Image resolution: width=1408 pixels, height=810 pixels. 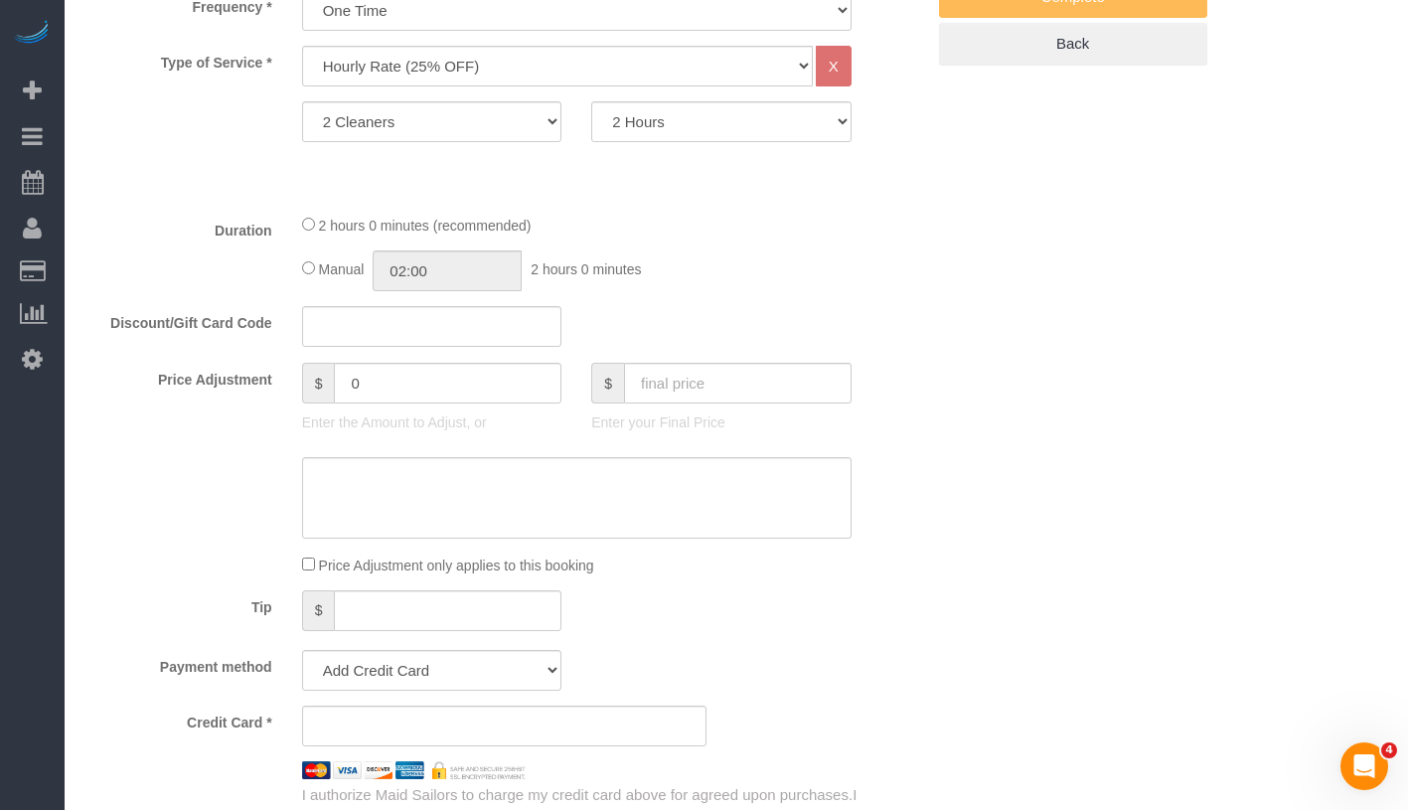 I want to click on a: Automaid Logo, so click(x=32, y=34).